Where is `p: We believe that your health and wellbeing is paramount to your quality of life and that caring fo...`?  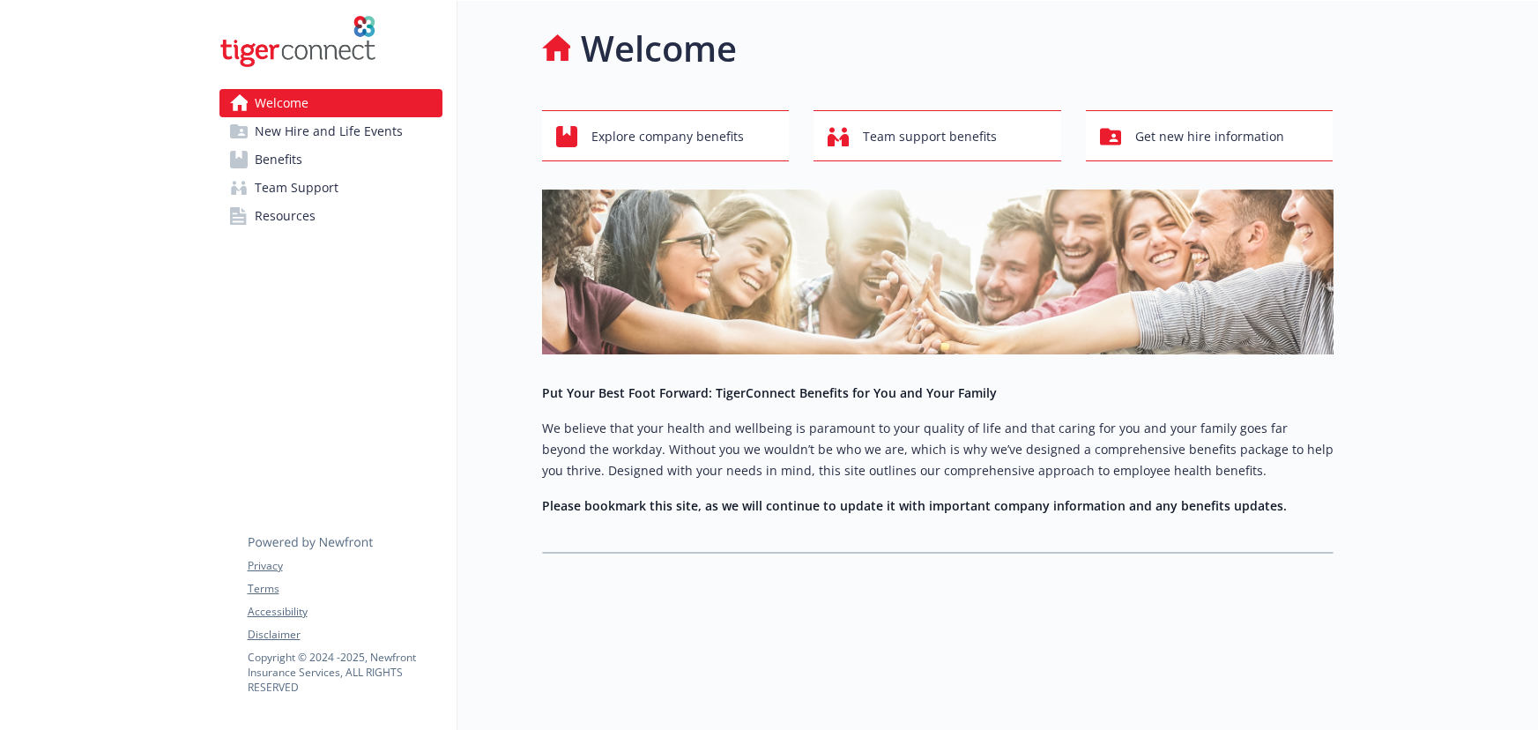 p: We believe that your health and wellbeing is paramount to your quality of life and that caring fo... is located at coordinates (937, 449).